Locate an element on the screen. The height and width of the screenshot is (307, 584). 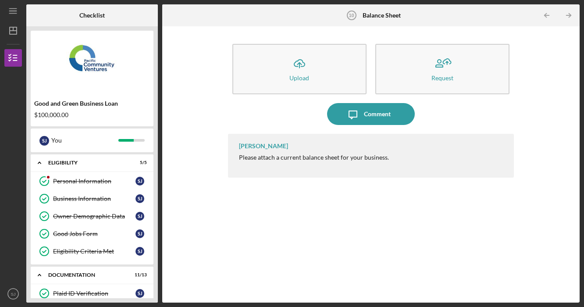
div: Owner Demographic Data is located at coordinates (94, 216).